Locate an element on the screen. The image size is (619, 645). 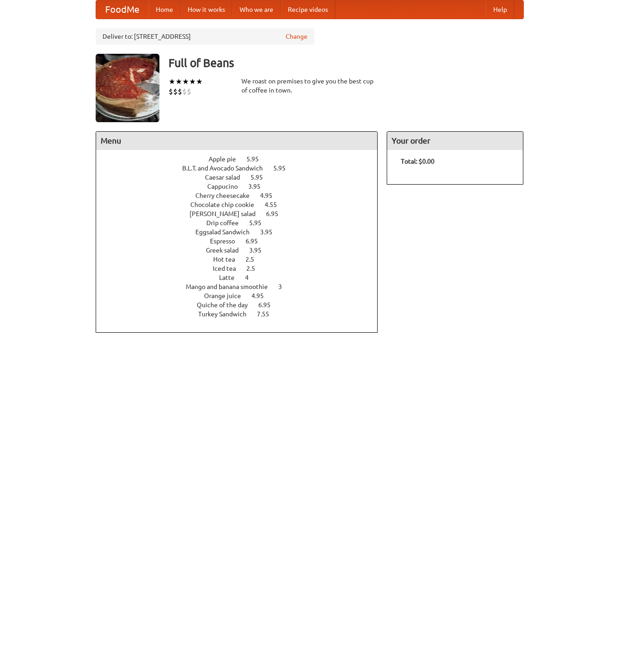
a: Chocolate chip cookie 4.55 is located at coordinates (242, 205).